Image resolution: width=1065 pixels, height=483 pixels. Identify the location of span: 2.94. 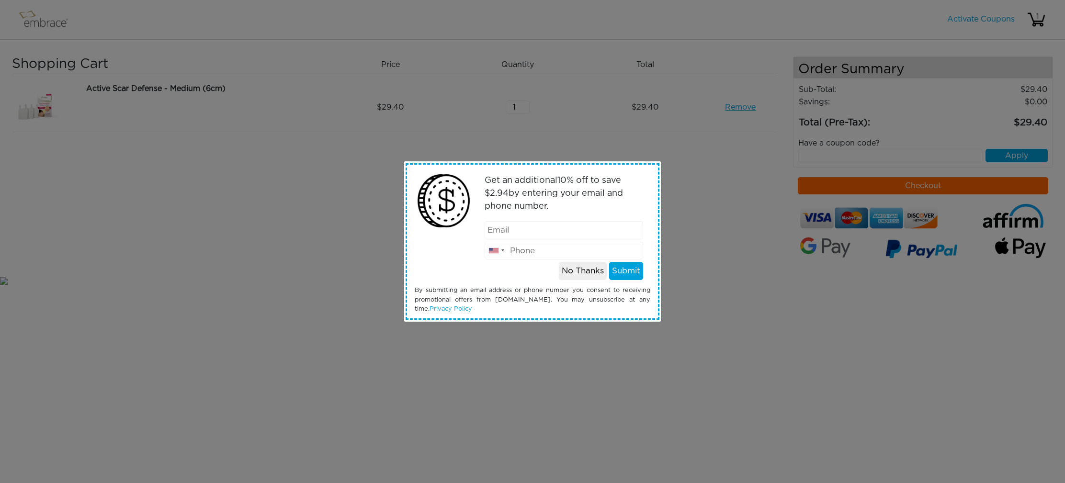
(499, 194).